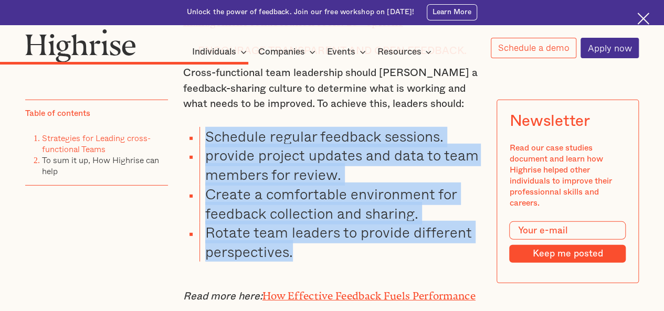  What do you see at coordinates (533, 48) in the screenshot?
I see `a: Schedule a demo` at bounding box center [533, 48].